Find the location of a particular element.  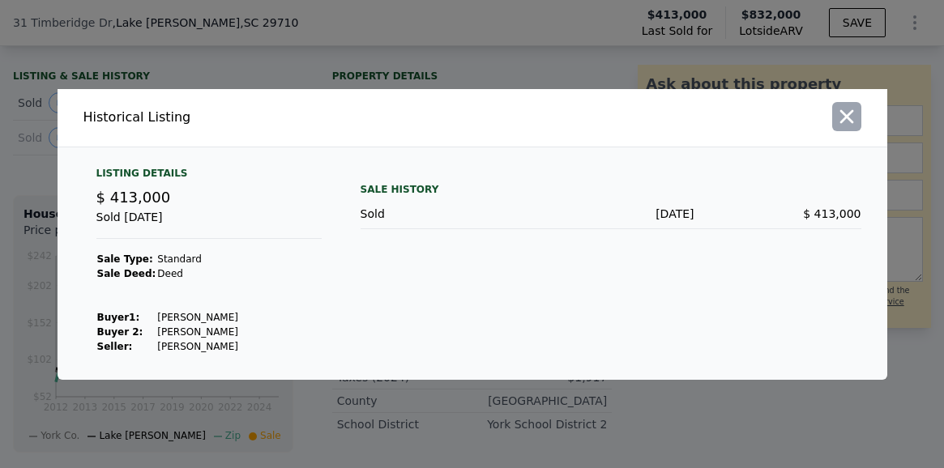

strong: Sale Deed: is located at coordinates (126, 274).